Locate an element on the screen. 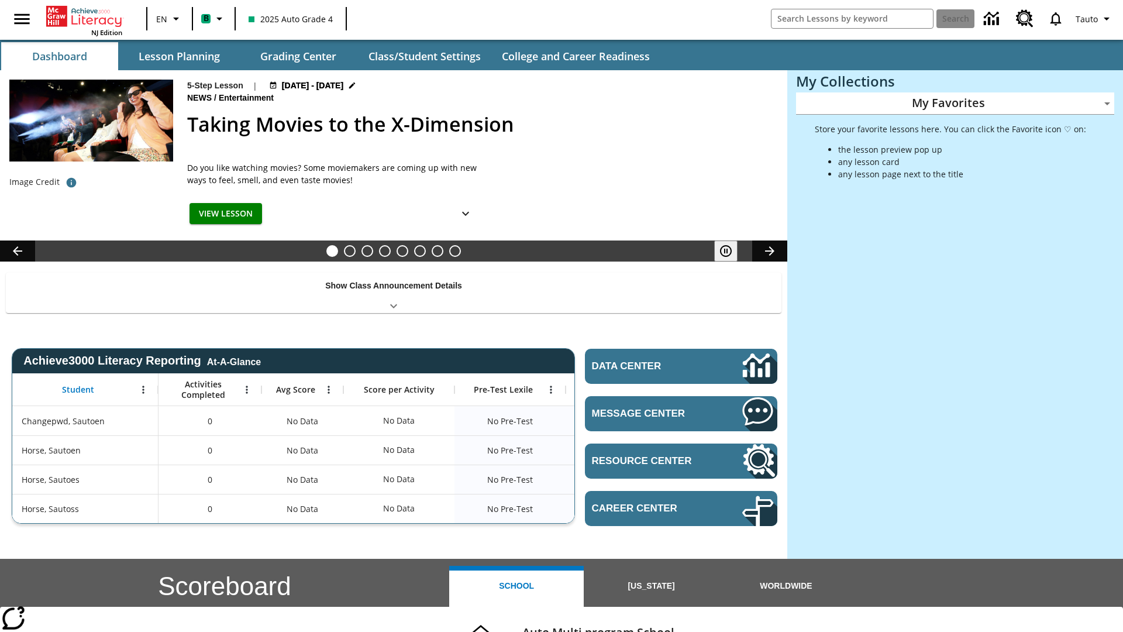 The height and width of the screenshot is (632, 1123). button: Grading Center is located at coordinates (298, 56).